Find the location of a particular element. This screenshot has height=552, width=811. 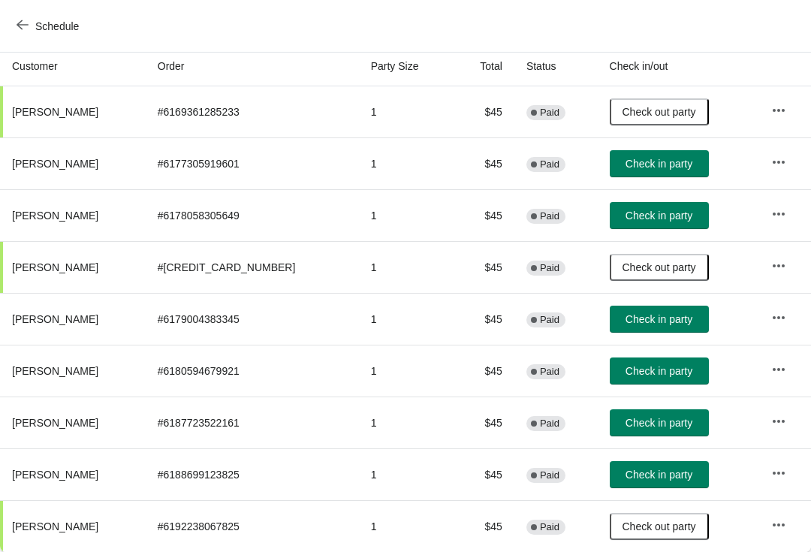

td: # 6177305919601 is located at coordinates (252, 163).